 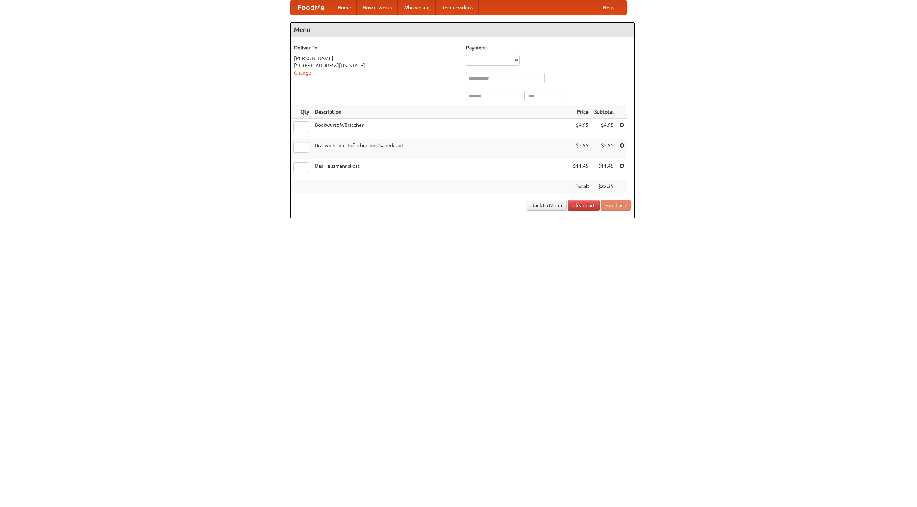 What do you see at coordinates (604, 186) in the screenshot?
I see `th: $22.35` at bounding box center [604, 186].